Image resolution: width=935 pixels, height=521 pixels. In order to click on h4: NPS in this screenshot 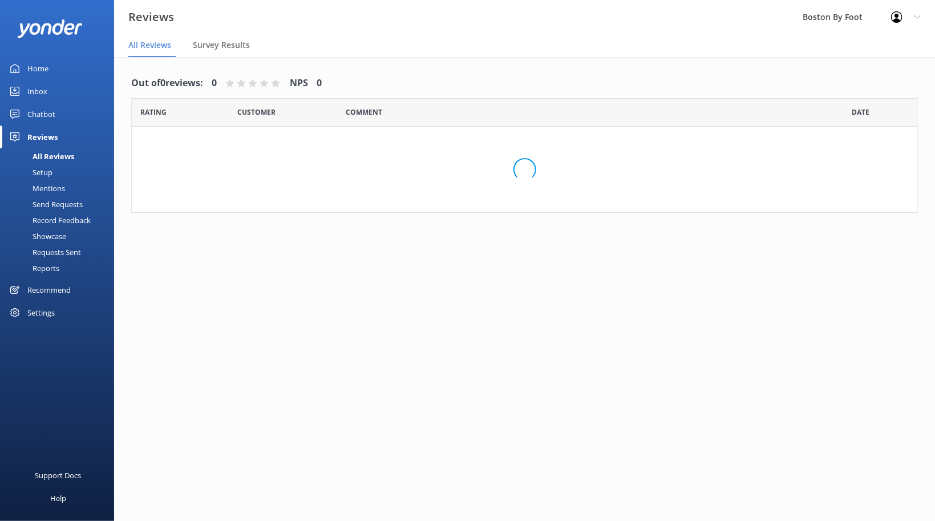, I will do `click(299, 83)`.